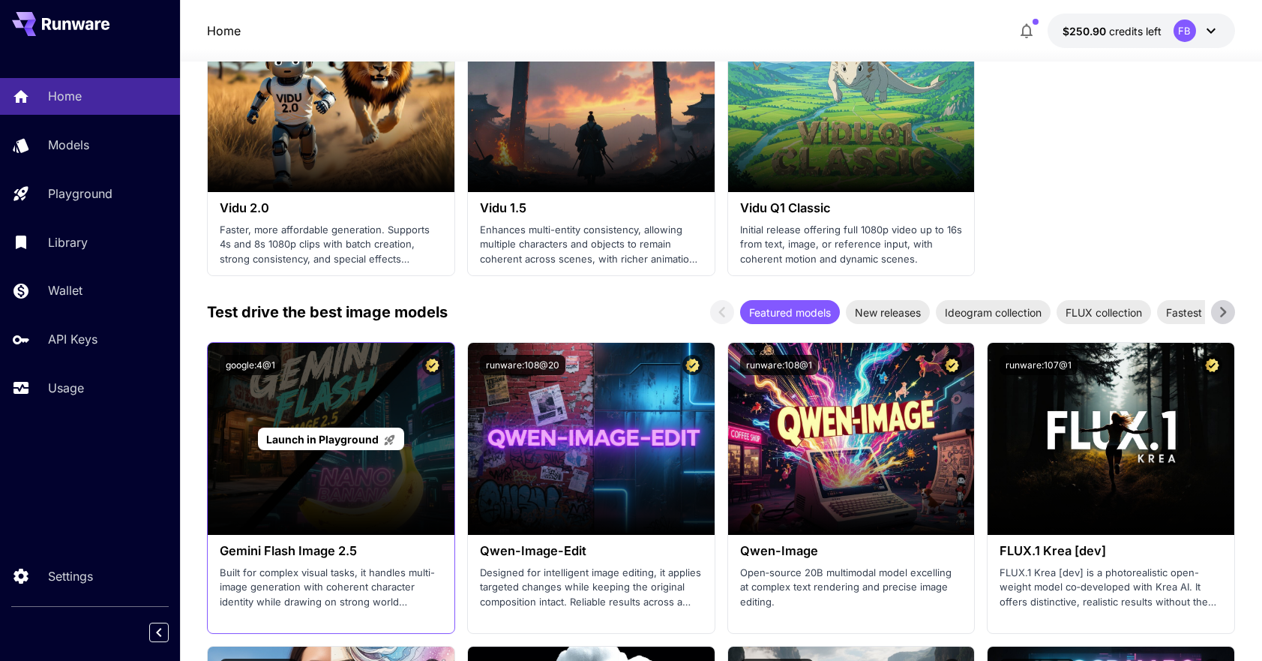 The width and height of the screenshot is (1262, 661). Describe the element at coordinates (523, 365) in the screenshot. I see `button: runware:108@20` at that location.